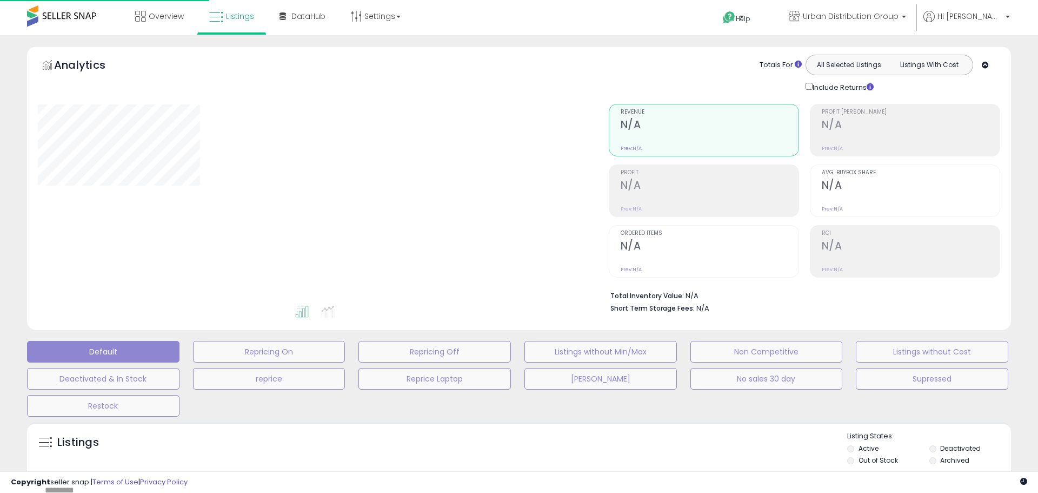 The height and width of the screenshot is (493, 1038). I want to click on span: N/A, so click(703, 308).